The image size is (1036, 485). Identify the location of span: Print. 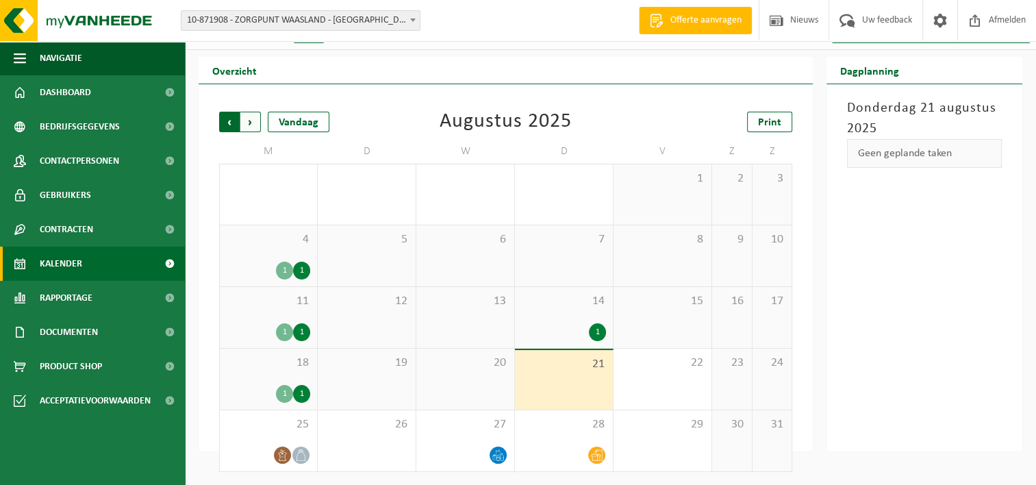
(770, 123).